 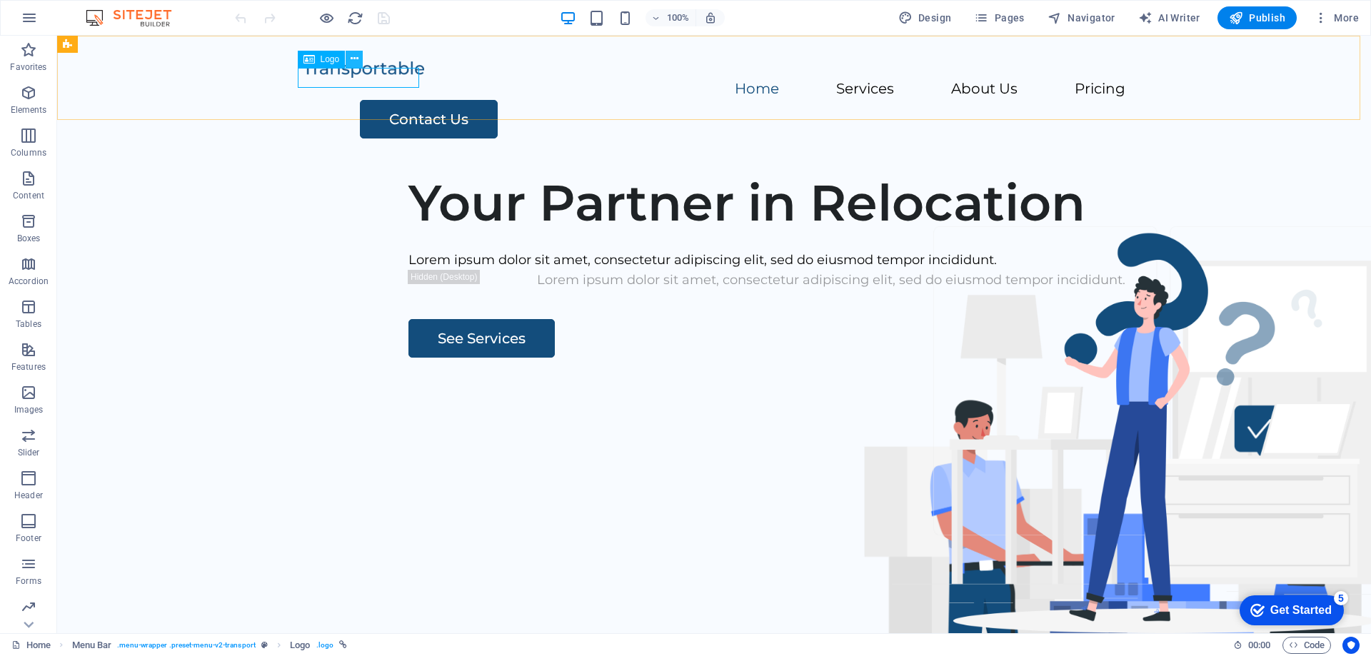 What do you see at coordinates (1169, 18) in the screenshot?
I see `span: AI Writer` at bounding box center [1169, 18].